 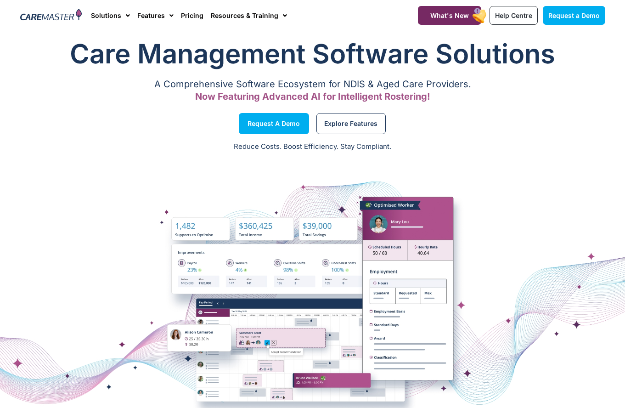 I want to click on span: Help Centre, so click(x=513, y=15).